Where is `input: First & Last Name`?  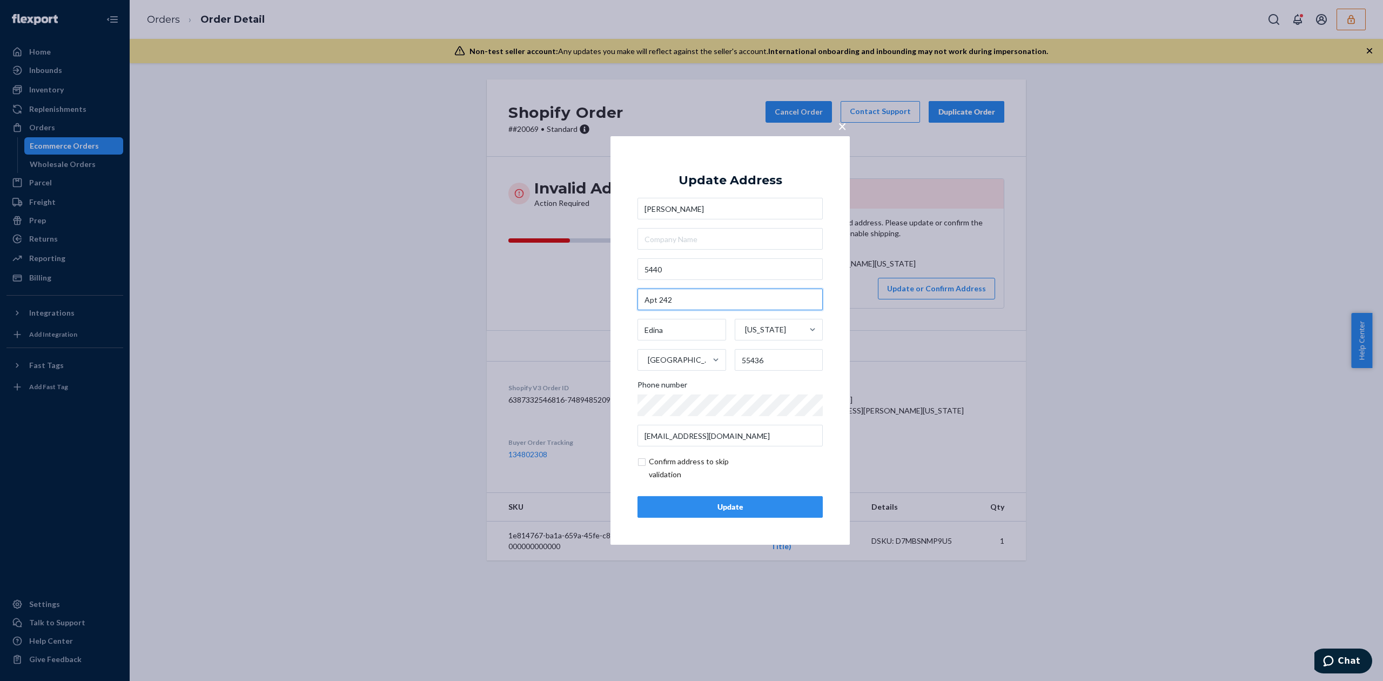 input: First & Last Name is located at coordinates (730, 209).